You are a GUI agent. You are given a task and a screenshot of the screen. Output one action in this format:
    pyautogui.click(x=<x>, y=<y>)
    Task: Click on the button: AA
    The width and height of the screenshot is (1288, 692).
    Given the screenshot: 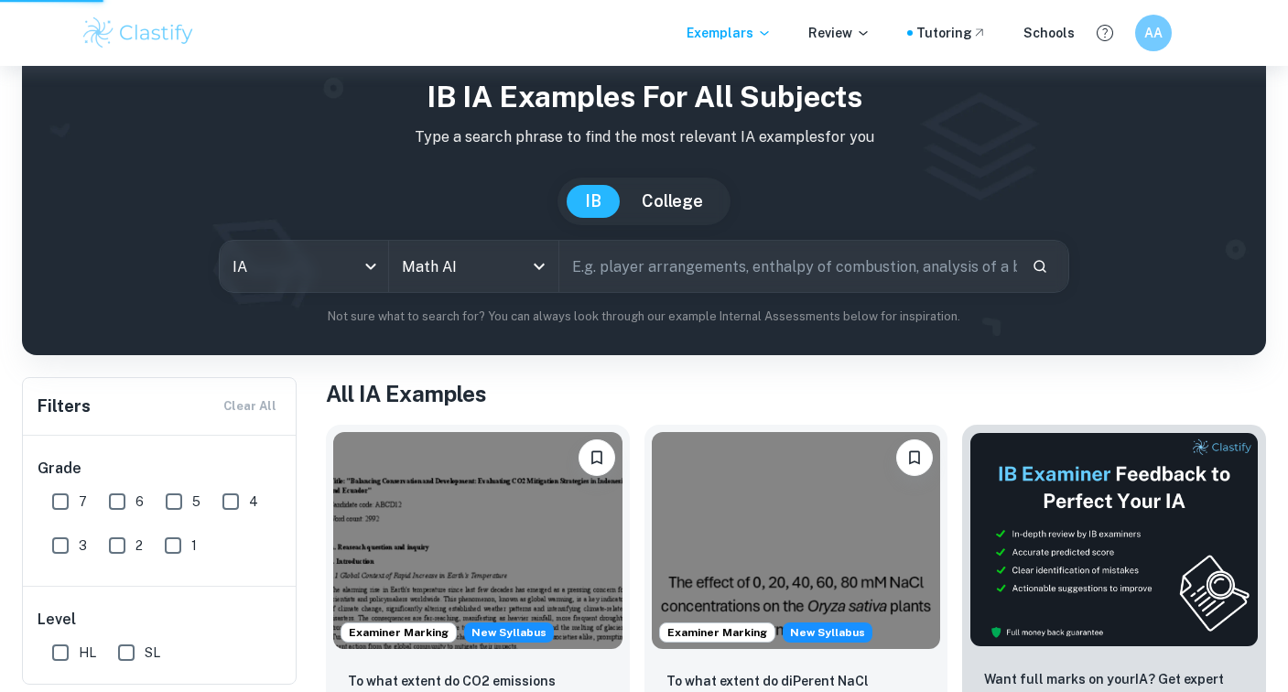 What is the action you would take?
    pyautogui.click(x=1153, y=33)
    